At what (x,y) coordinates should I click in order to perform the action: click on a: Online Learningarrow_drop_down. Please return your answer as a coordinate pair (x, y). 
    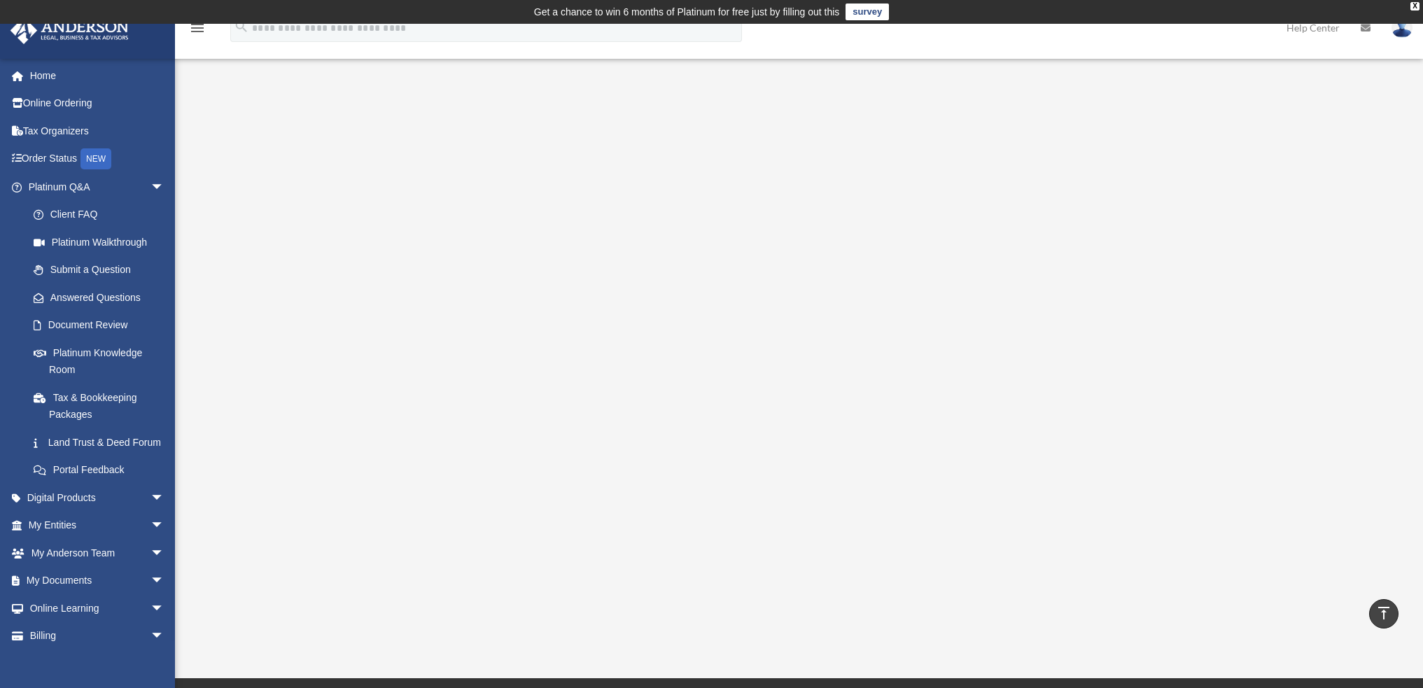
    Looking at the image, I should click on (97, 608).